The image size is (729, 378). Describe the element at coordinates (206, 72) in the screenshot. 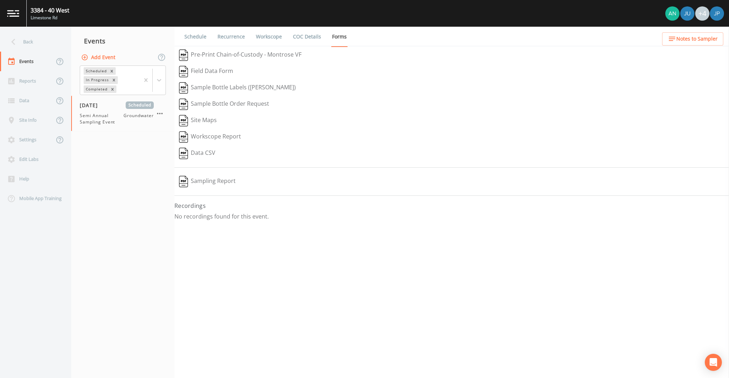

I see `button: Field Data Form` at that location.